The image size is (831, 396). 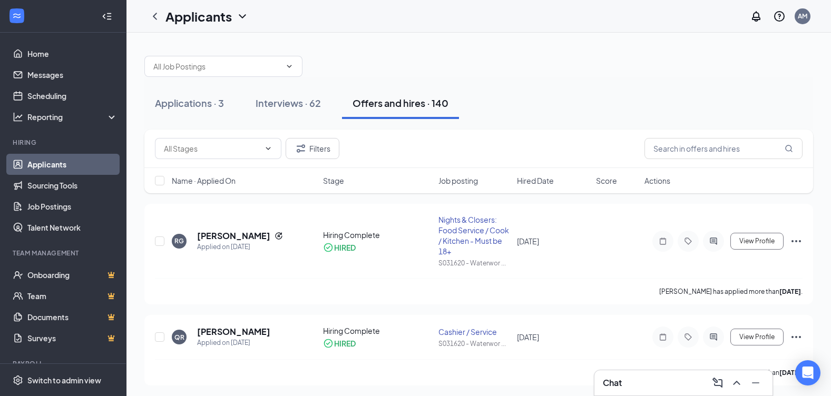 I want to click on h3: Chat, so click(x=613, y=383).